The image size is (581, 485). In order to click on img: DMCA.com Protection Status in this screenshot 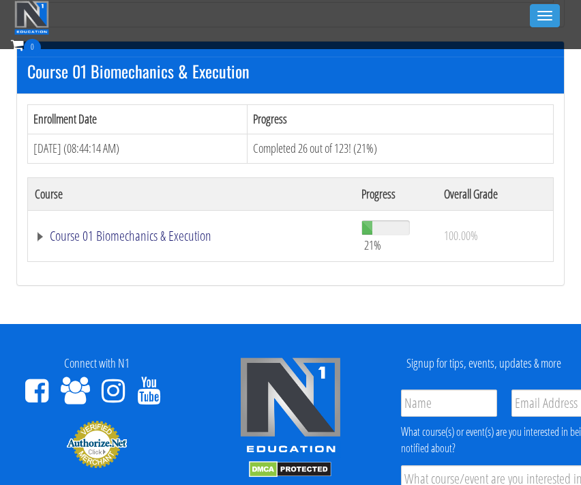, I will do `click(290, 469)`.